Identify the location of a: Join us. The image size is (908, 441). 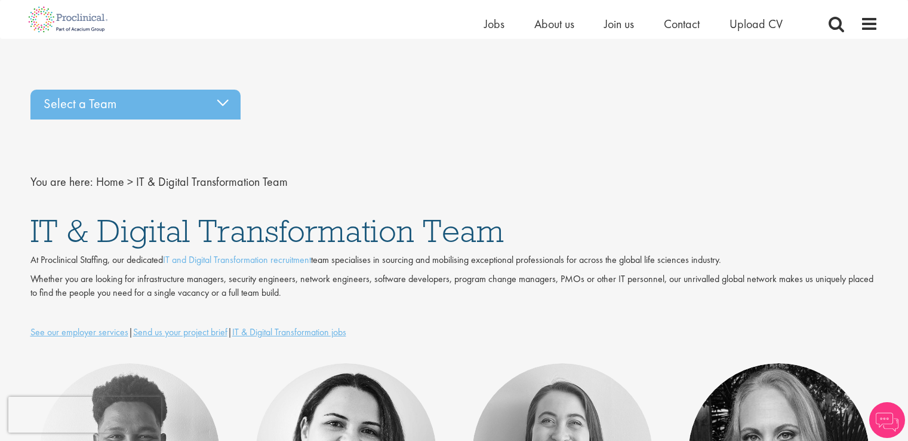
(619, 24).